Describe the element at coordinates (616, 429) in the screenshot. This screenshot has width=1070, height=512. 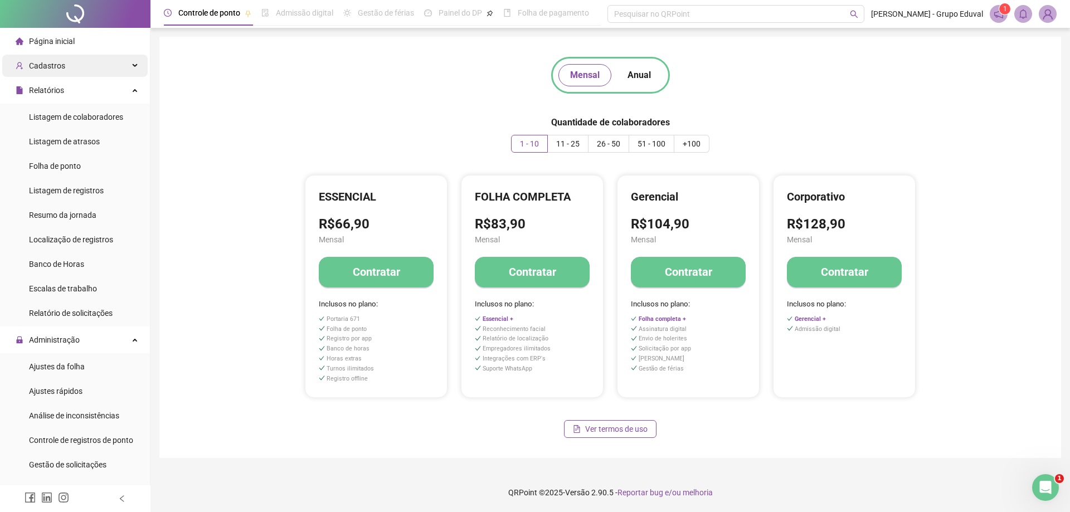
I see `span: Ver termos de uso` at that location.